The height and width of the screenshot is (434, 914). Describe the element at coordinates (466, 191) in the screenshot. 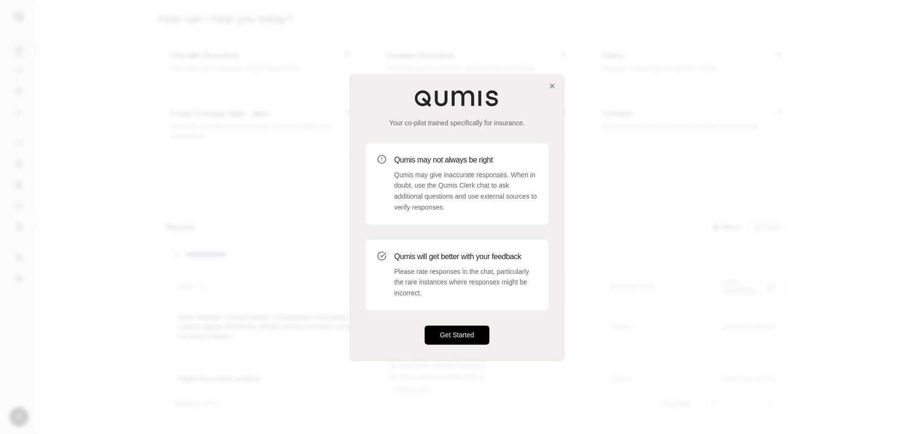

I see `p: Qumis may give inaccurate responses. When in doubt, use the Qumis Clerk chat to ask additional qu...` at that location.